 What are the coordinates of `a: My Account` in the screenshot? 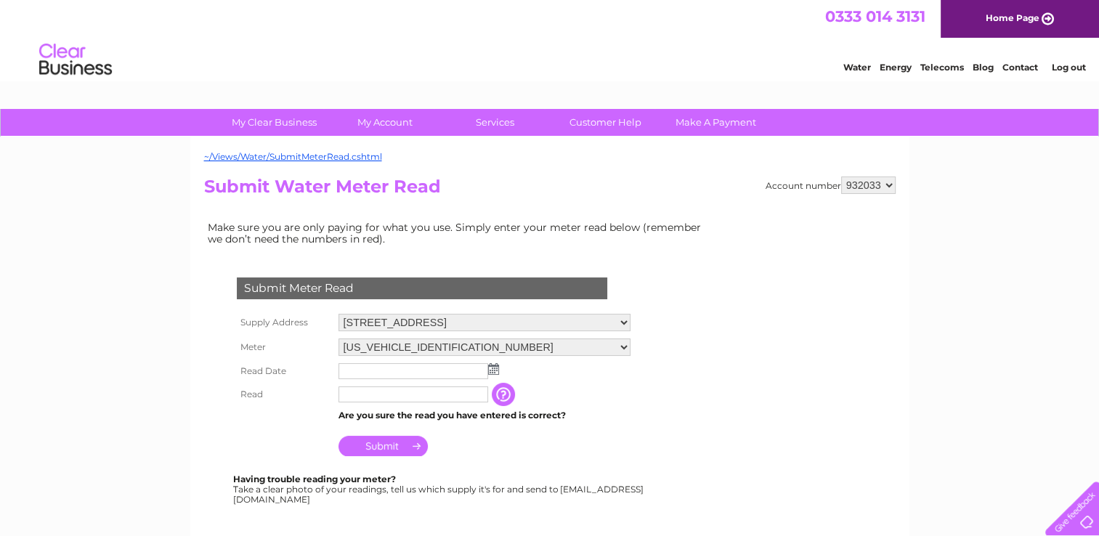 It's located at (384, 122).